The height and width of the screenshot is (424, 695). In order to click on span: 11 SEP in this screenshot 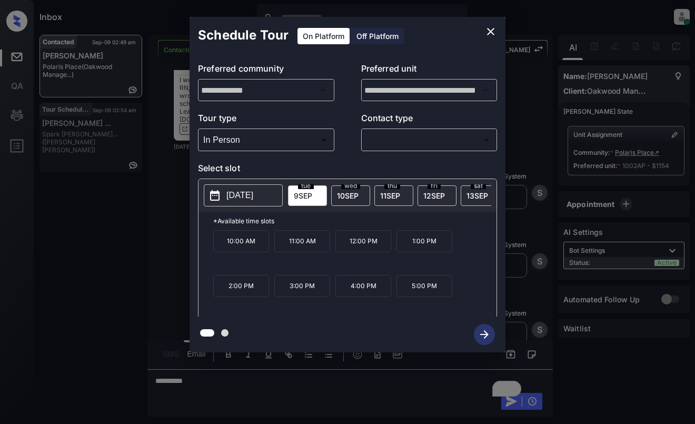, I will do `click(390, 195)`.